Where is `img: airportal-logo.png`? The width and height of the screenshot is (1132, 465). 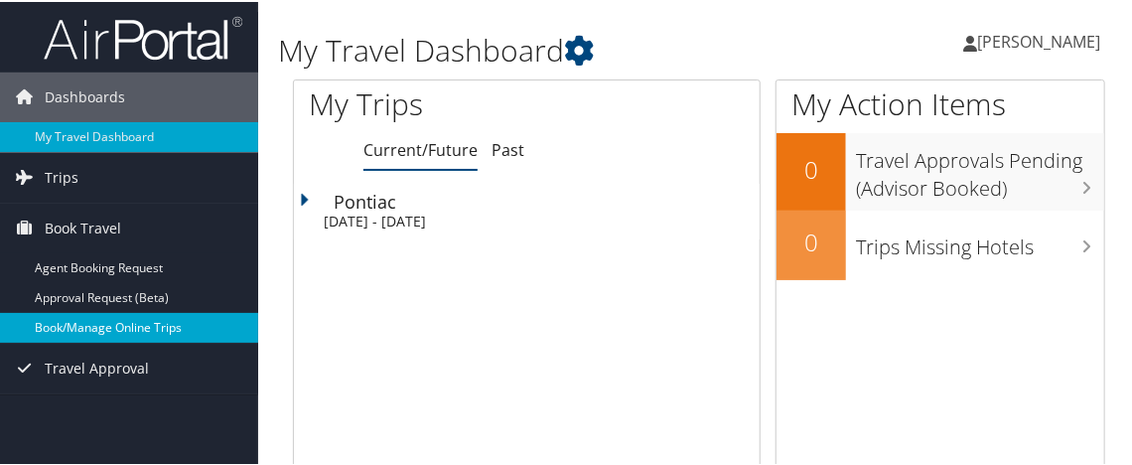
img: airportal-logo.png is located at coordinates (143, 36).